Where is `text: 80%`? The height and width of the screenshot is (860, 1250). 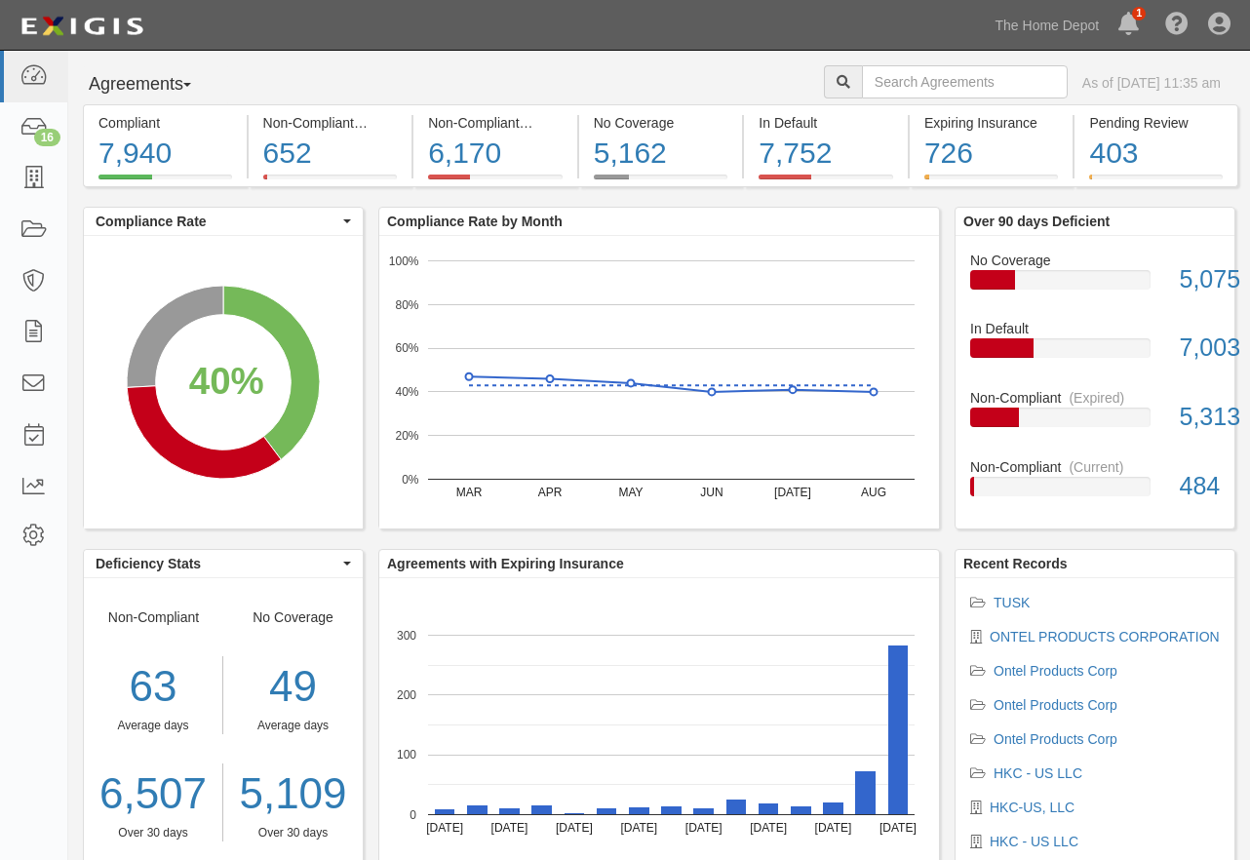 text: 80% is located at coordinates (407, 304).